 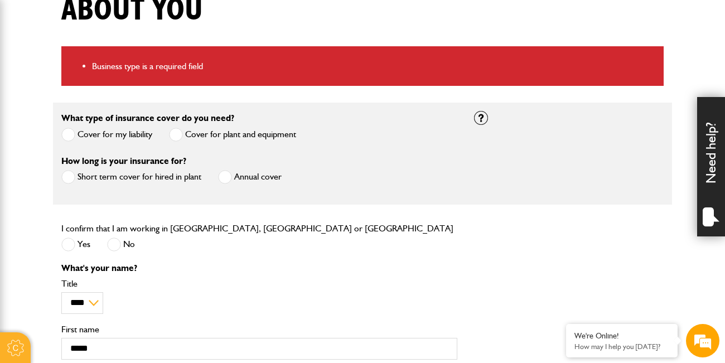 What do you see at coordinates (622, 336) in the screenshot?
I see `div: We're Online!` at bounding box center [622, 336].